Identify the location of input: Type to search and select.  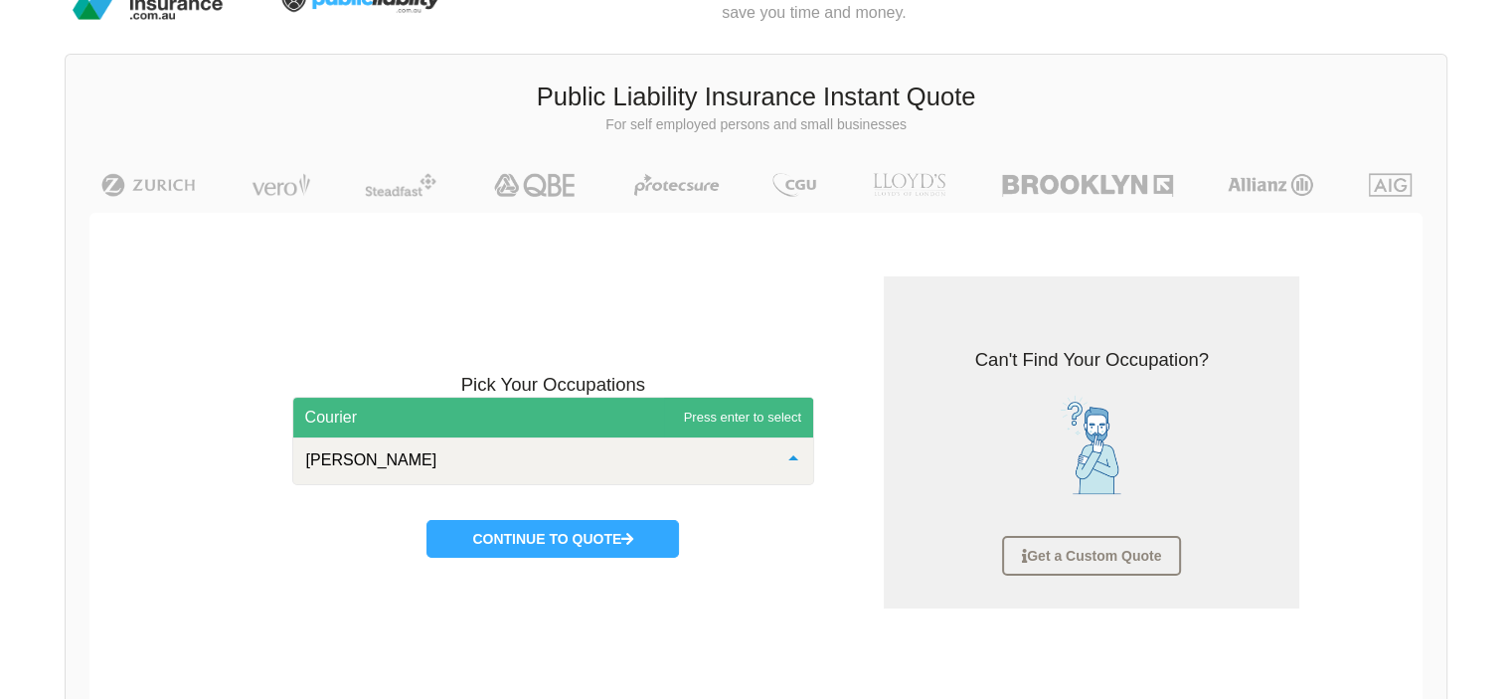
(538, 460).